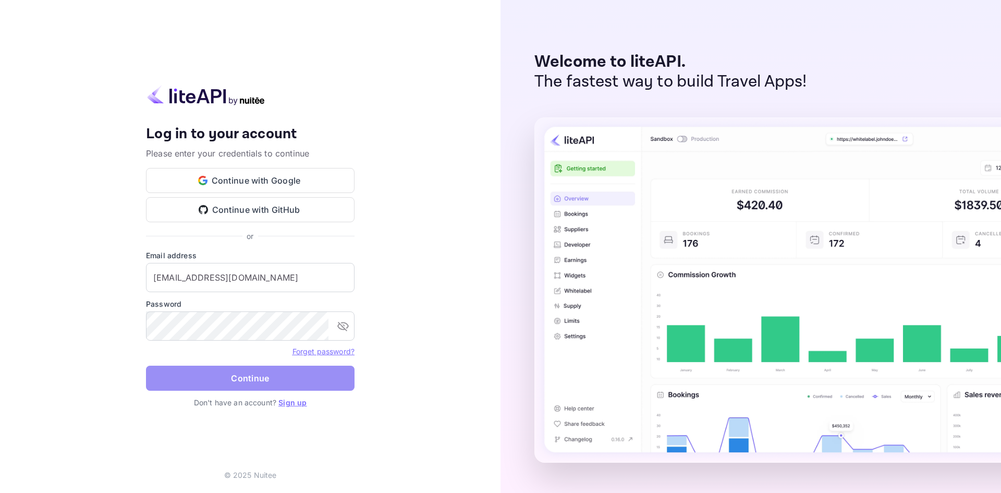 This screenshot has width=1001, height=493. I want to click on button: toggle password visibility, so click(343, 326).